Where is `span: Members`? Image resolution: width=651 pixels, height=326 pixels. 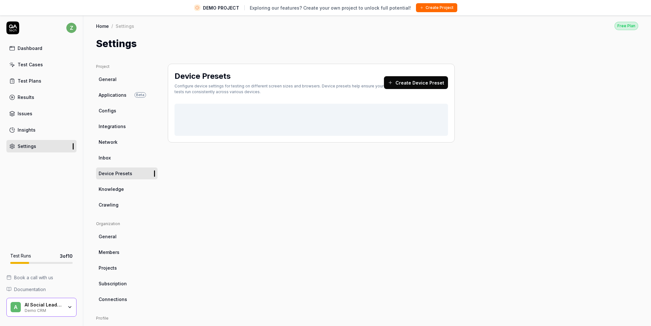 span: Members is located at coordinates (109, 252).